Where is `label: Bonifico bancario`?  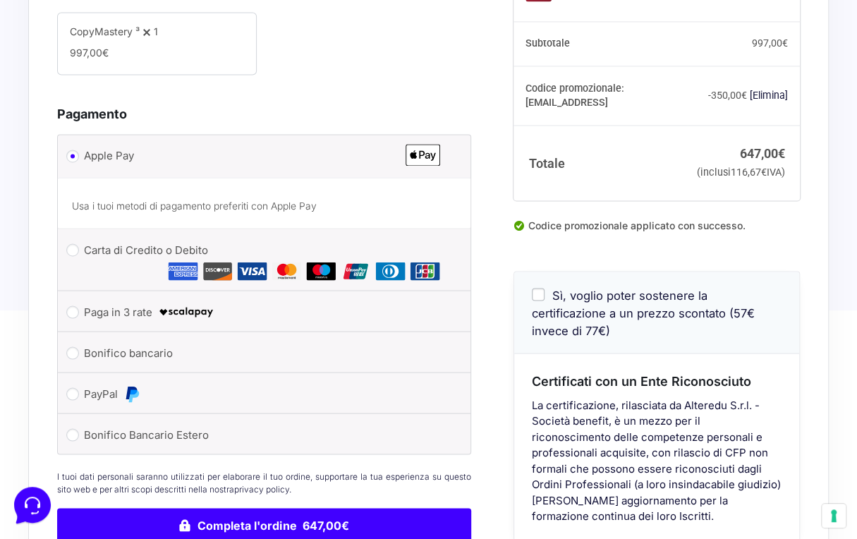 label: Bonifico bancario is located at coordinates (262, 353).